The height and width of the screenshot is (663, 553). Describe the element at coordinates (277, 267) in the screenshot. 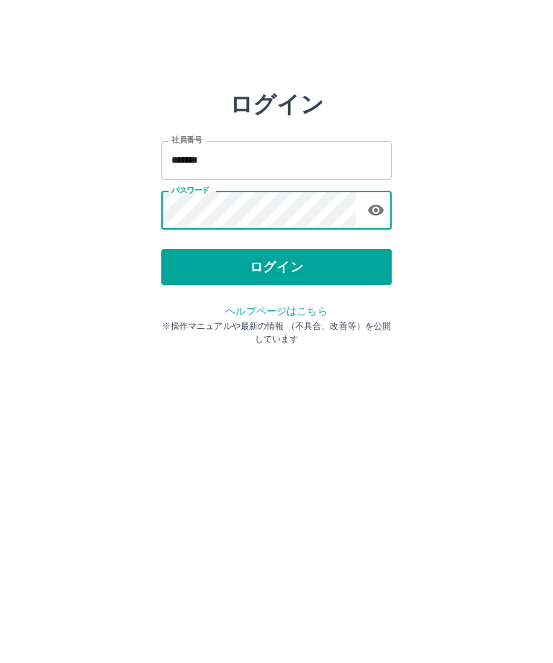

I see `button: ログイン` at that location.